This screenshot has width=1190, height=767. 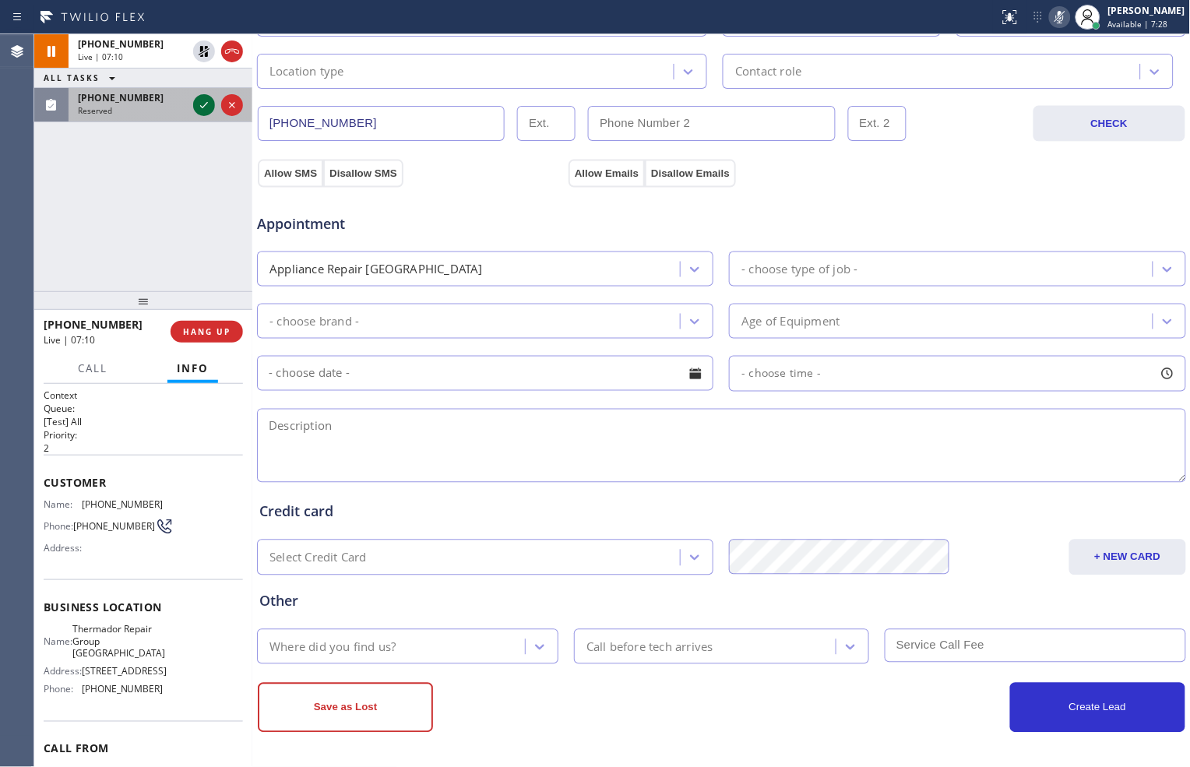 I want to click on input: - choose date -, so click(x=485, y=373).